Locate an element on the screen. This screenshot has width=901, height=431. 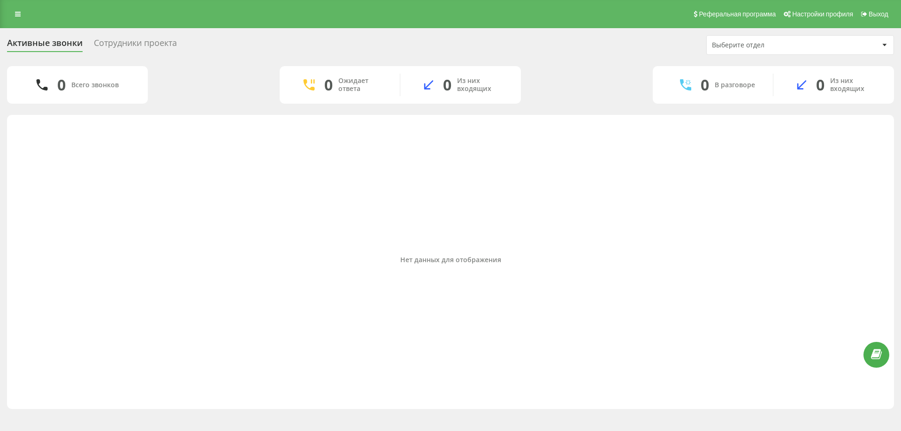
div: Всего звонков is located at coordinates (95, 85).